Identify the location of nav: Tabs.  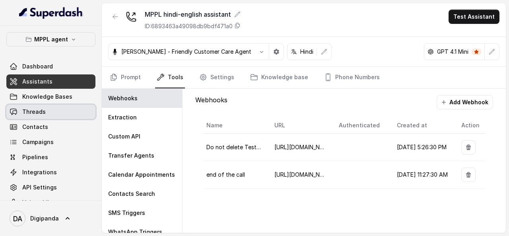
(304, 78).